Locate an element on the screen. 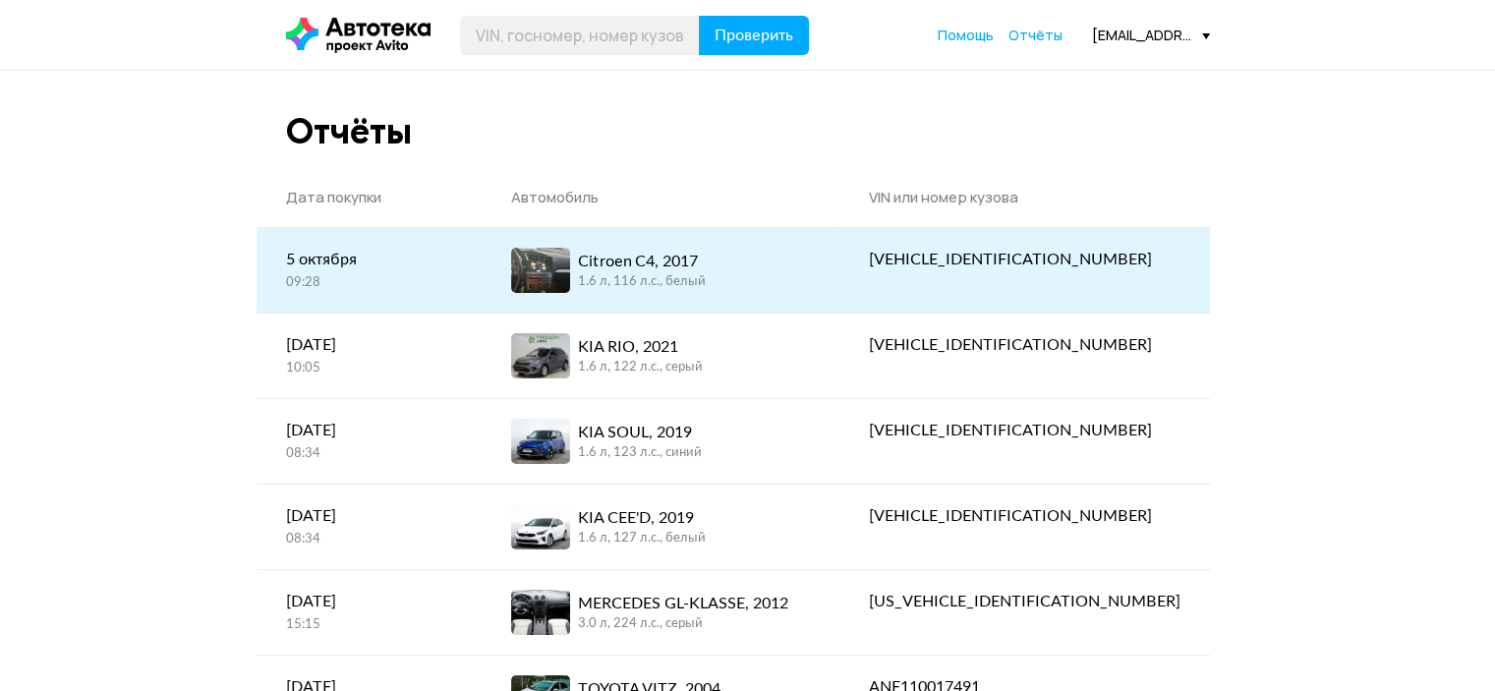 This screenshot has width=1495, height=691. span: Помощь is located at coordinates (965, 34).